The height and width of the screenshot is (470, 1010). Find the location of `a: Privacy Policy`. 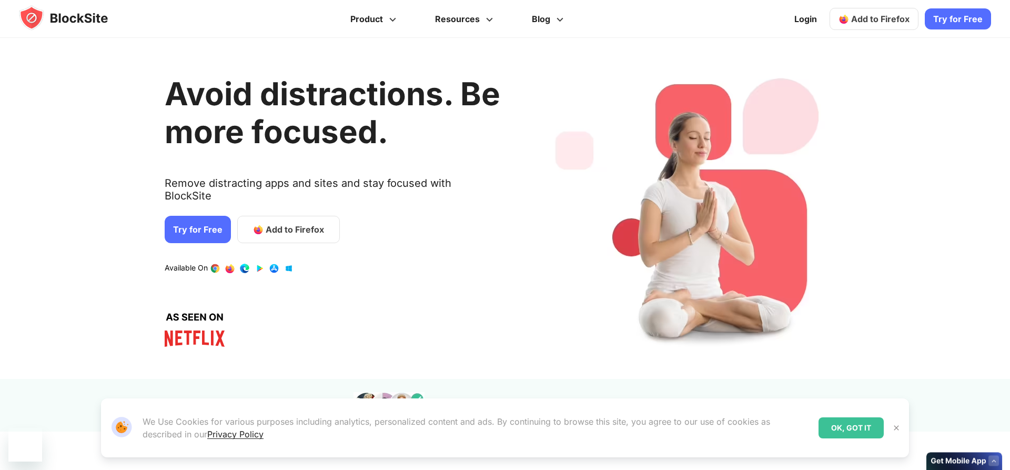

a: Privacy Policy is located at coordinates (235, 434).